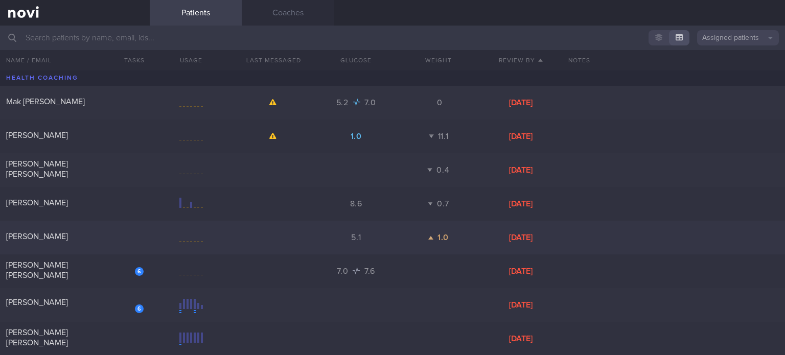 This screenshot has width=785, height=355. Describe the element at coordinates (273, 60) in the screenshot. I see `button: Last Messaged` at that location.